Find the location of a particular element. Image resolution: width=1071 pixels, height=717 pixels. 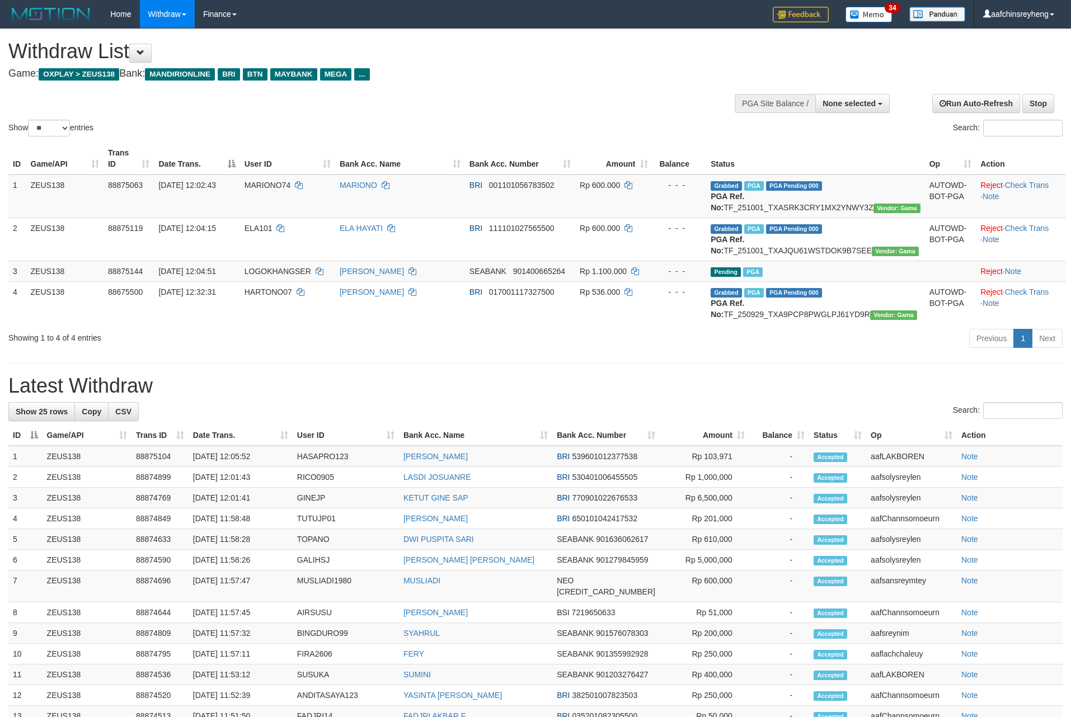

td: 4 is located at coordinates (17, 303).